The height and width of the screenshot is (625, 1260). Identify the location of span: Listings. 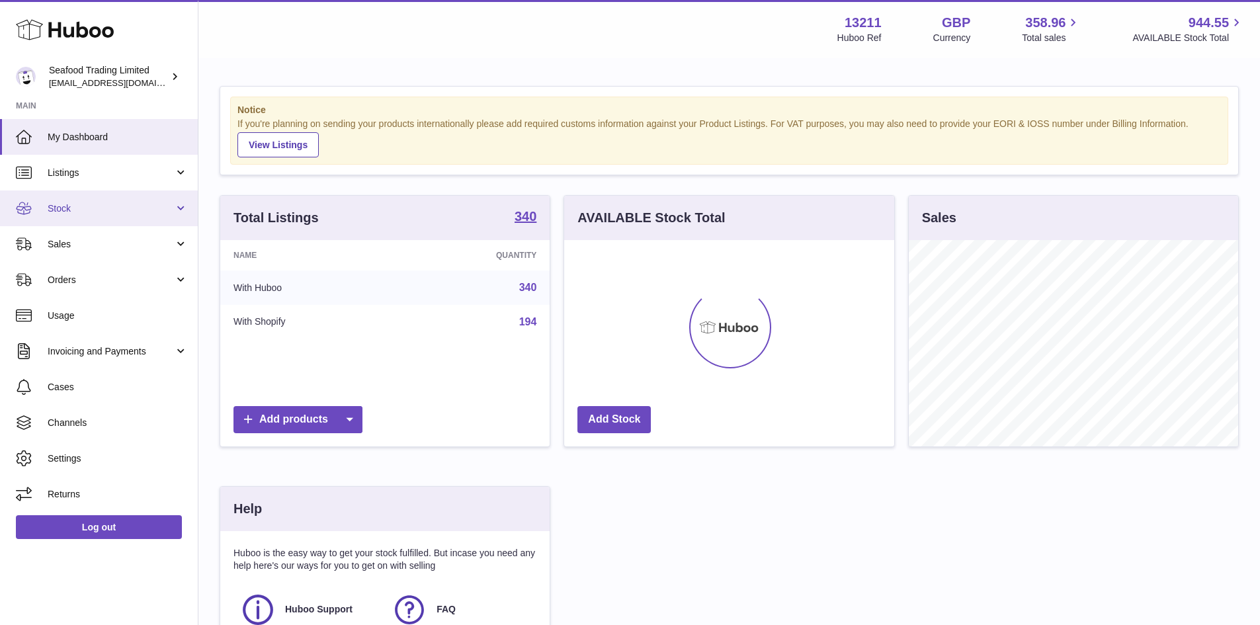
(110, 173).